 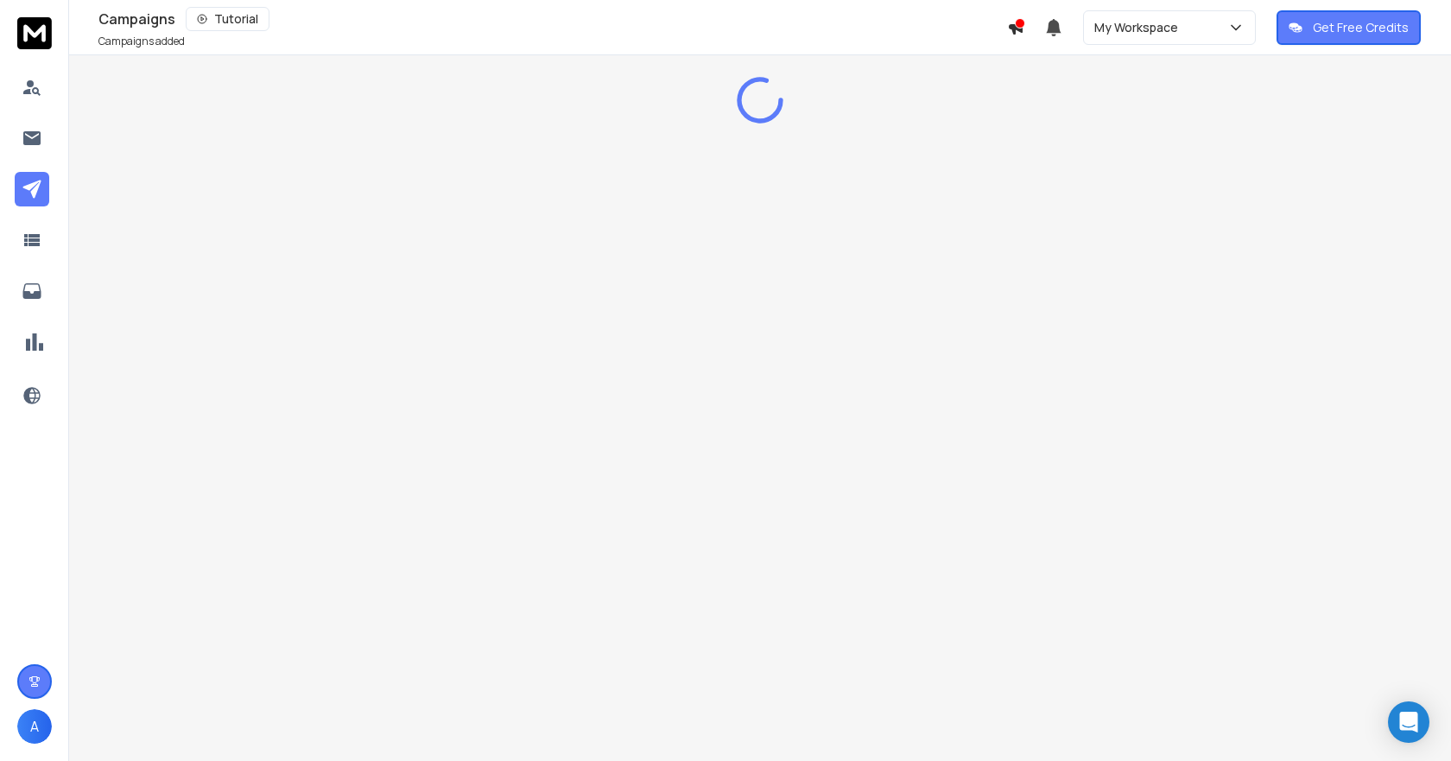 What do you see at coordinates (1348, 28) in the screenshot?
I see `button: Get Free Credits` at bounding box center [1348, 28].